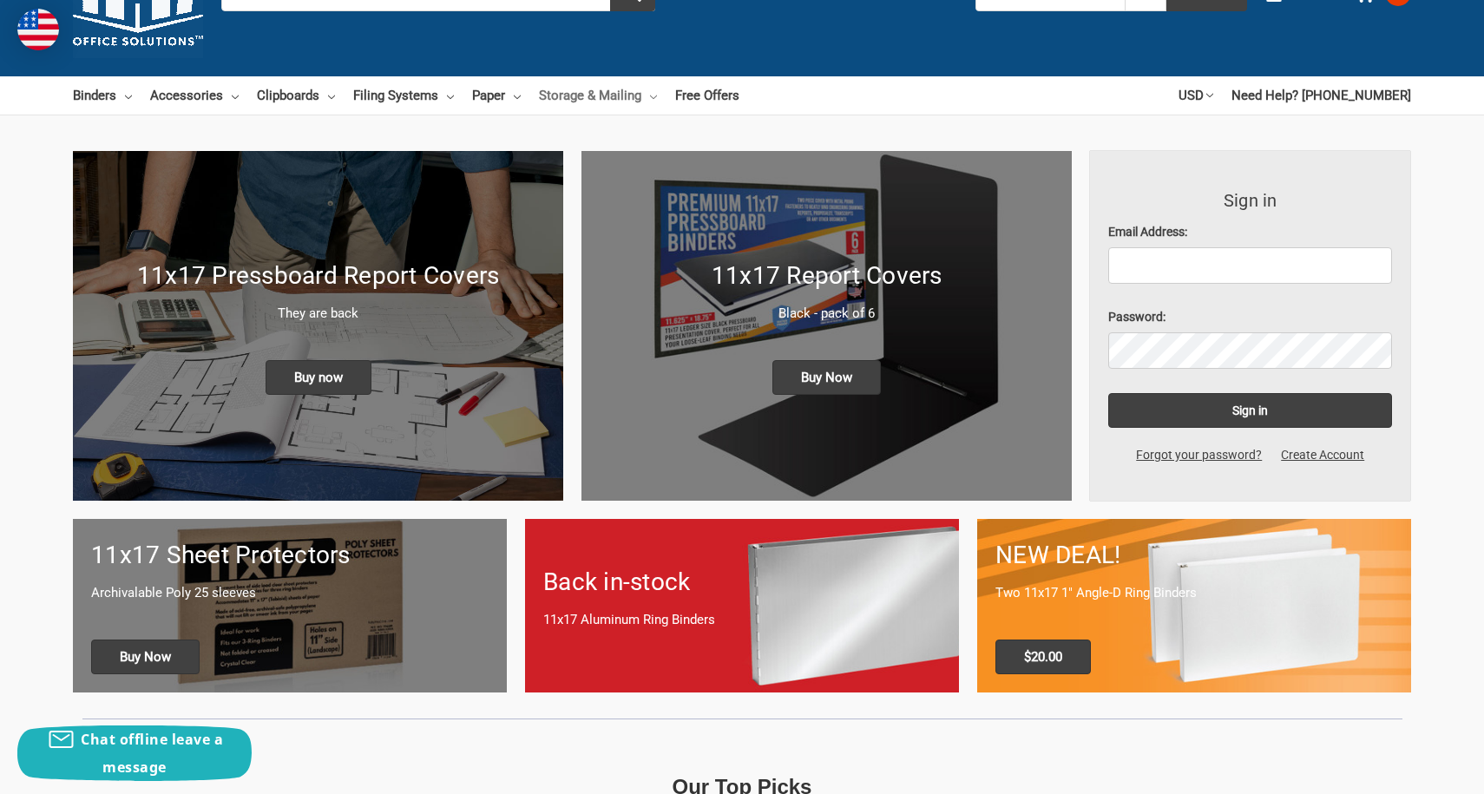  What do you see at coordinates (318, 377) in the screenshot?
I see `span: Buy now` at bounding box center [318, 377].